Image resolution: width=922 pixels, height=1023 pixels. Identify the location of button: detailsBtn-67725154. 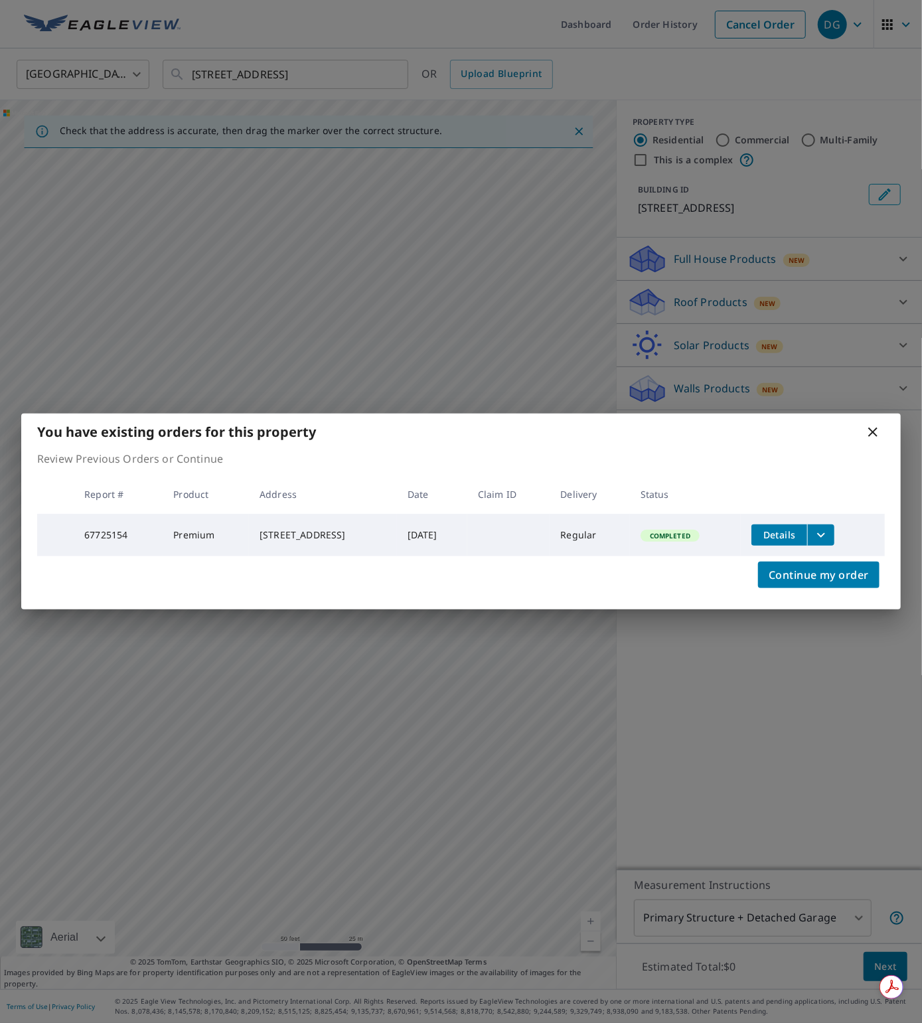
(779, 535).